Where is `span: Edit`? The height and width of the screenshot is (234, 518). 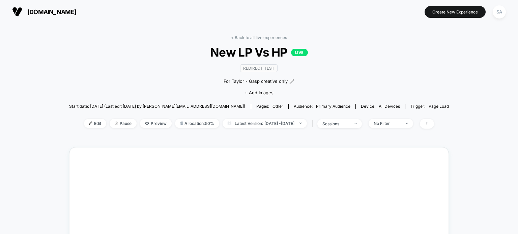
span: Edit is located at coordinates (95, 123).